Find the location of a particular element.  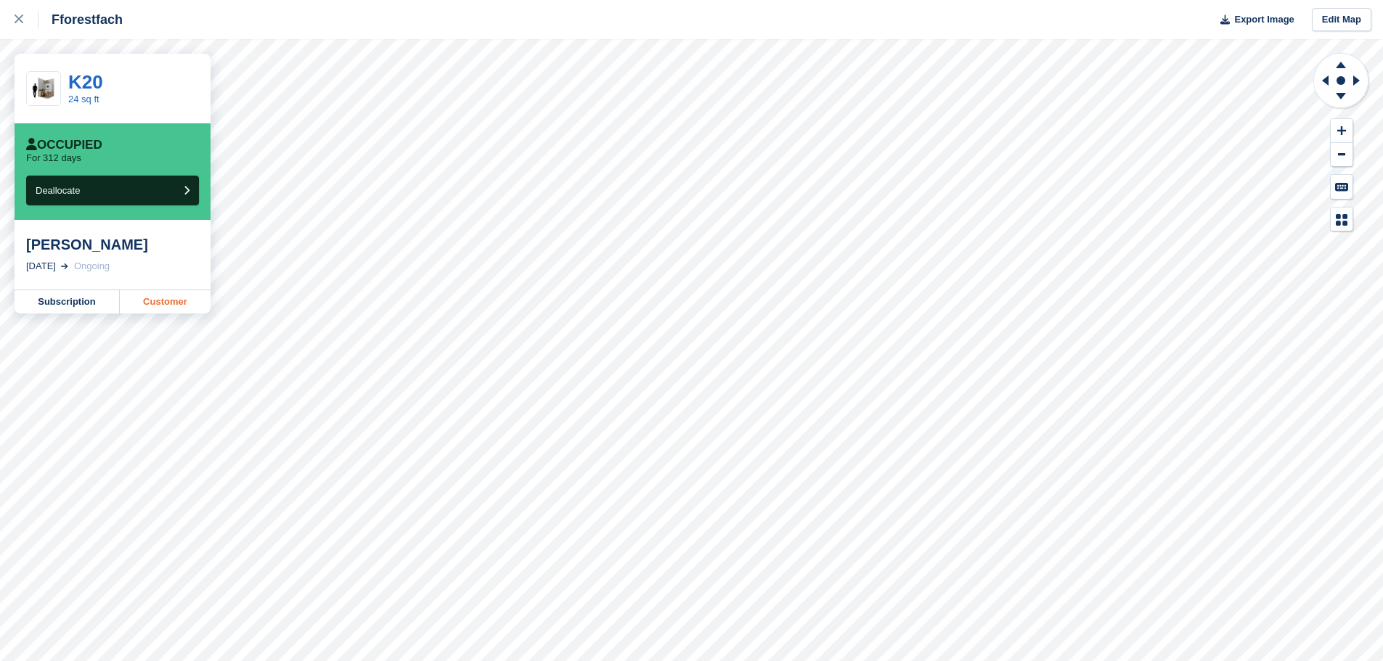

img: 25-sqft-unit%20(7).jpg is located at coordinates (44, 89).